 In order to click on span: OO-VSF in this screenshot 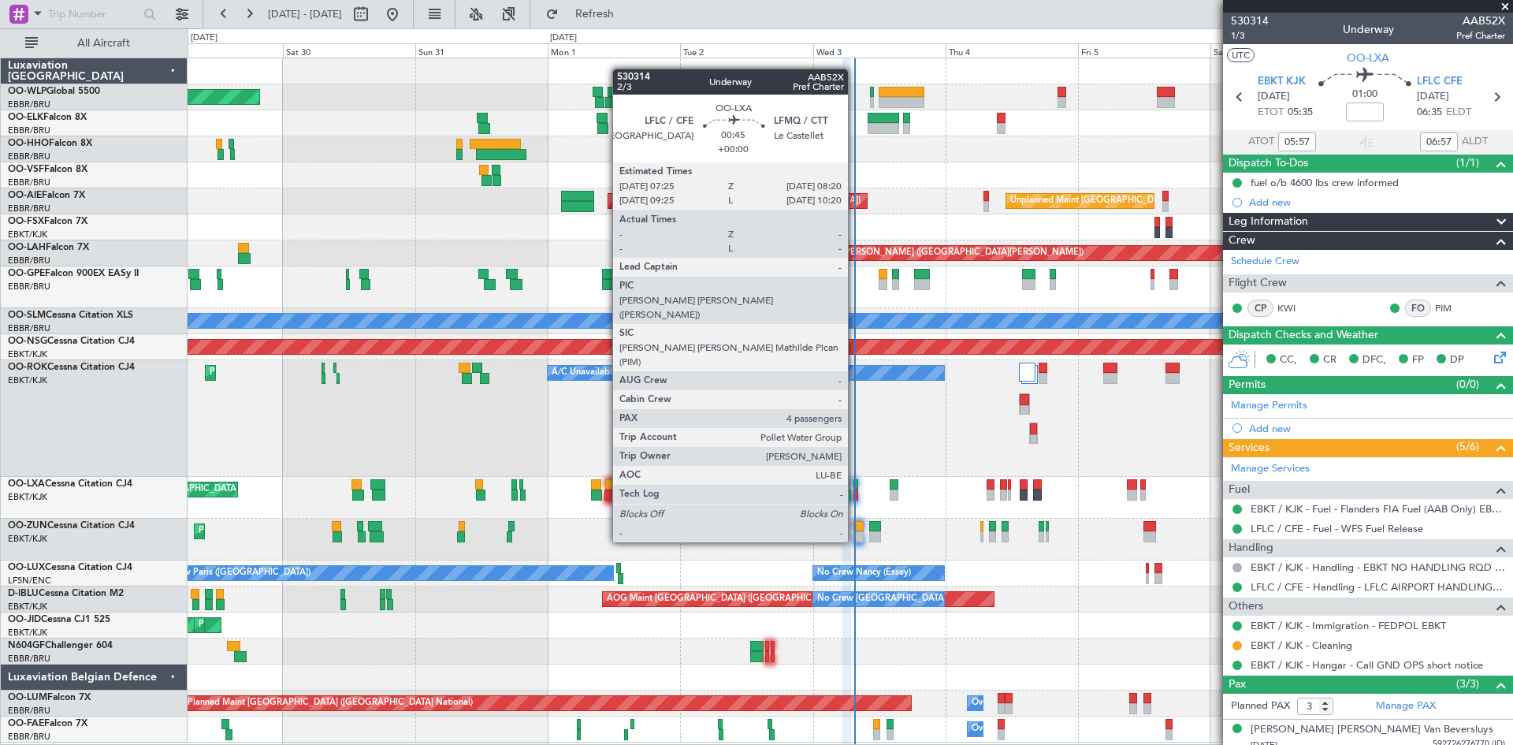, I will do `click(26, 169)`.